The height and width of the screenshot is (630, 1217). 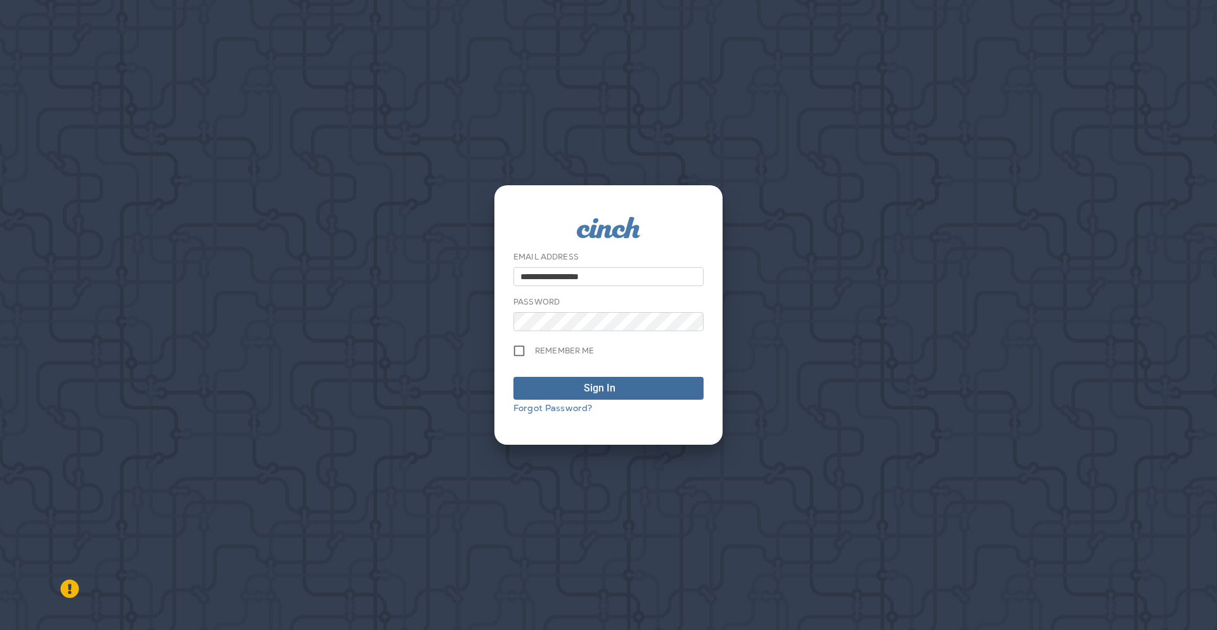 What do you see at coordinates (536, 302) in the screenshot?
I see `label: Password` at bounding box center [536, 302].